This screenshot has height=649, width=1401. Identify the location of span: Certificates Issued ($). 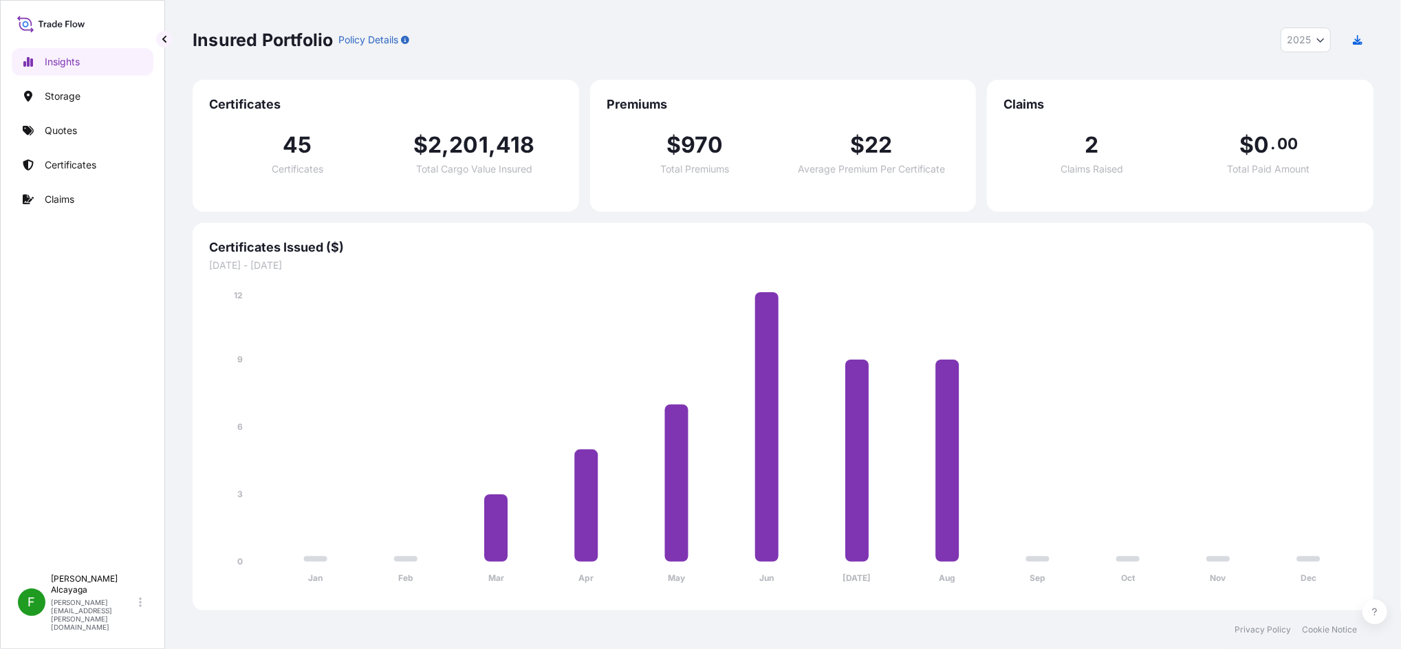
(783, 248).